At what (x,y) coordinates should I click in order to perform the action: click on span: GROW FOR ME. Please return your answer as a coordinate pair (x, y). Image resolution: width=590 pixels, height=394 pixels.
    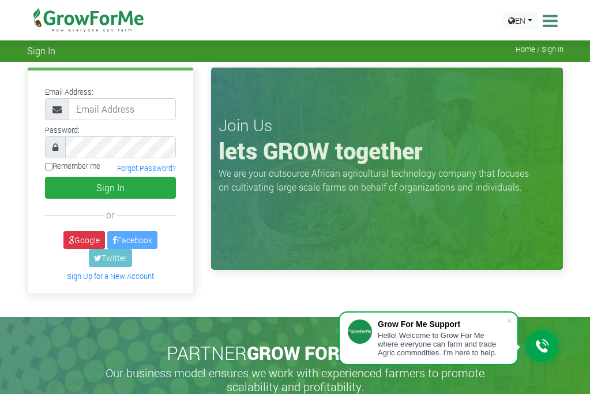
    Looking at the image, I should click on (309, 352).